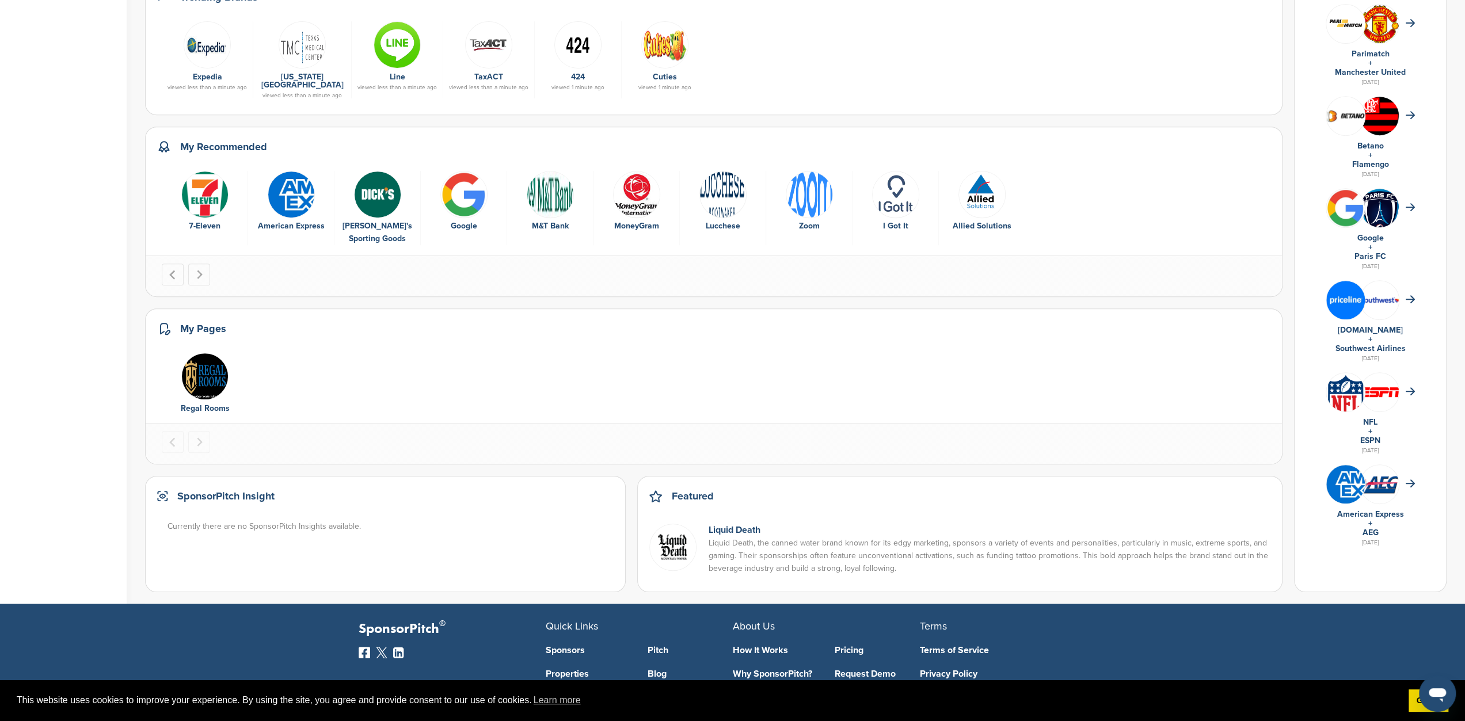 Image resolution: width=1465 pixels, height=721 pixels. What do you see at coordinates (1005, 651) in the screenshot?
I see `a: Terms of Service` at bounding box center [1005, 651].